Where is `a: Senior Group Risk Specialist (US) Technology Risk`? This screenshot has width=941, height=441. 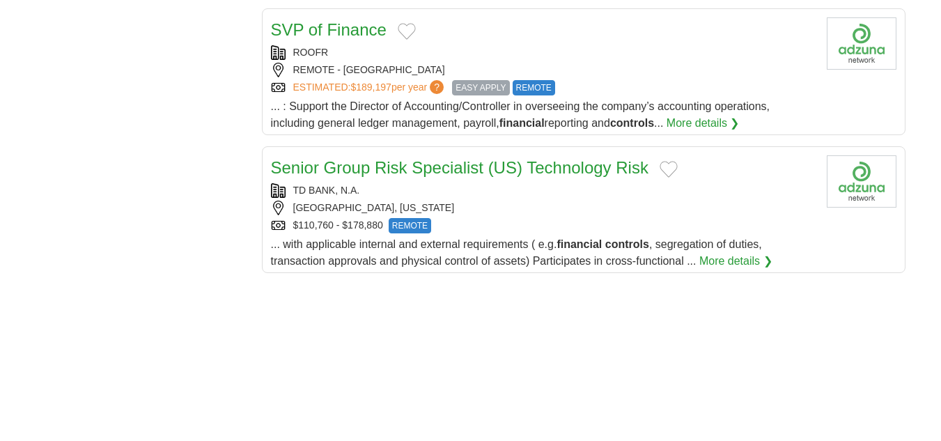 a: Senior Group Risk Specialist (US) Technology Risk is located at coordinates (460, 167).